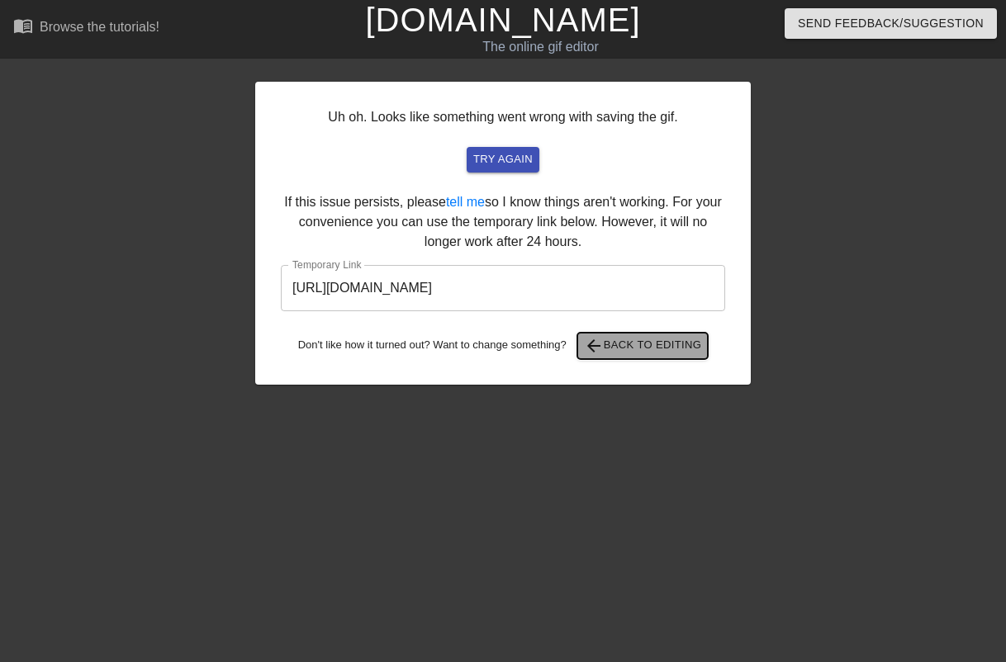 The height and width of the screenshot is (662, 1006). I want to click on span: menu_book, so click(23, 26).